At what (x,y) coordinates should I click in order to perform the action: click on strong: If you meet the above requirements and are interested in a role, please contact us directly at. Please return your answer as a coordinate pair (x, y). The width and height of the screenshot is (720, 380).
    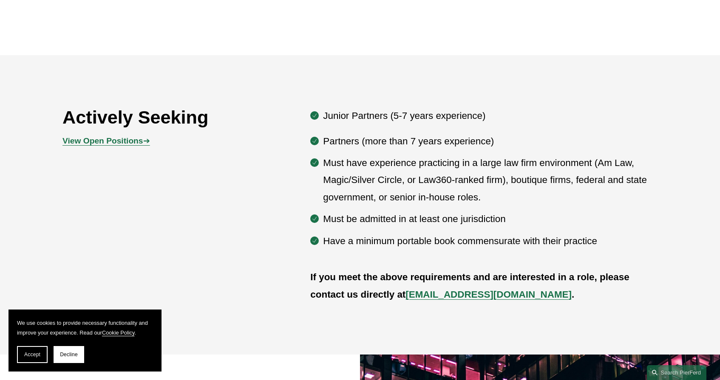
    Looking at the image, I should click on (471, 286).